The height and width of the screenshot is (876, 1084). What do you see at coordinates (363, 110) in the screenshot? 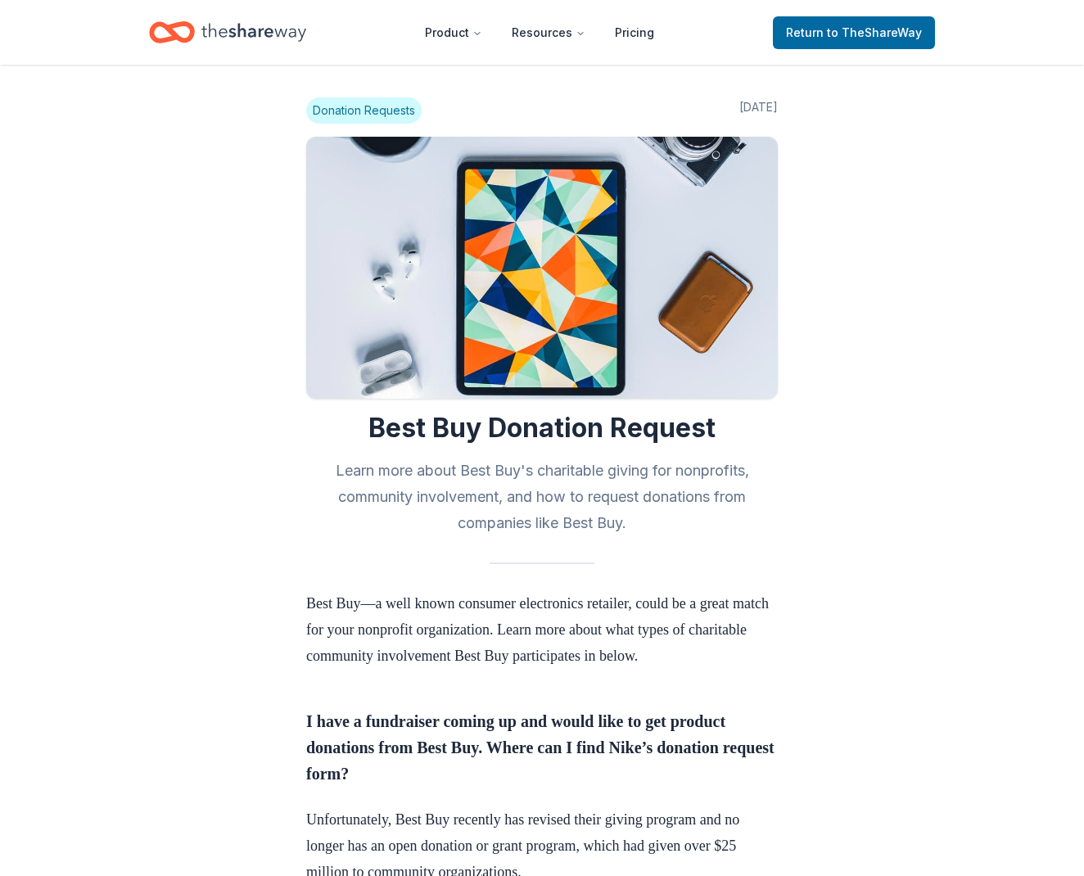
I see `span: Donation Requests` at bounding box center [363, 110].